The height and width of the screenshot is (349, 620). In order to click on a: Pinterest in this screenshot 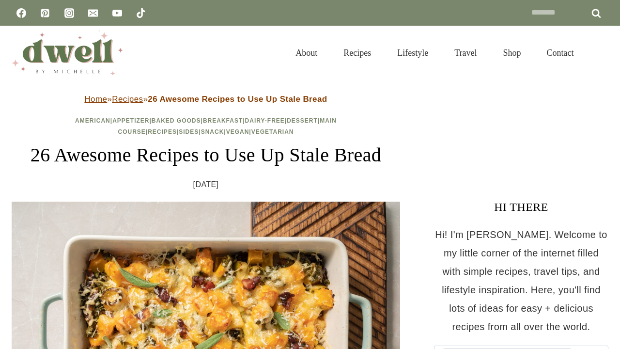, I will do `click(45, 13)`.